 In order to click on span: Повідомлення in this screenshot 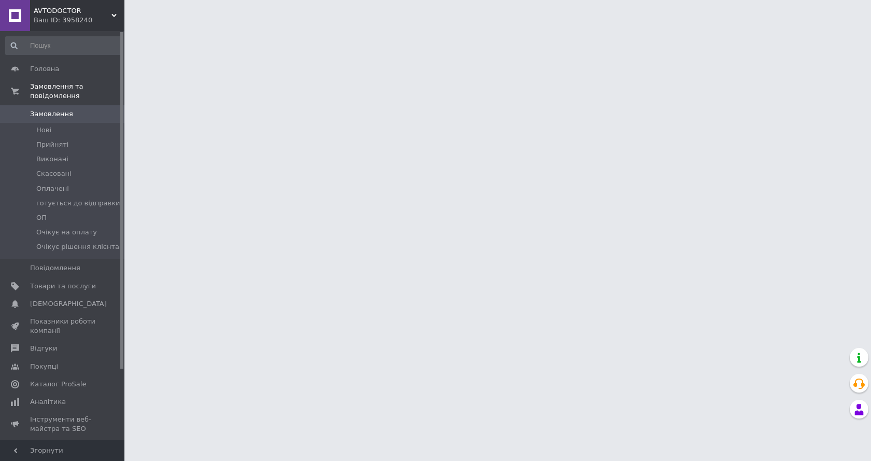, I will do `click(55, 268)`.